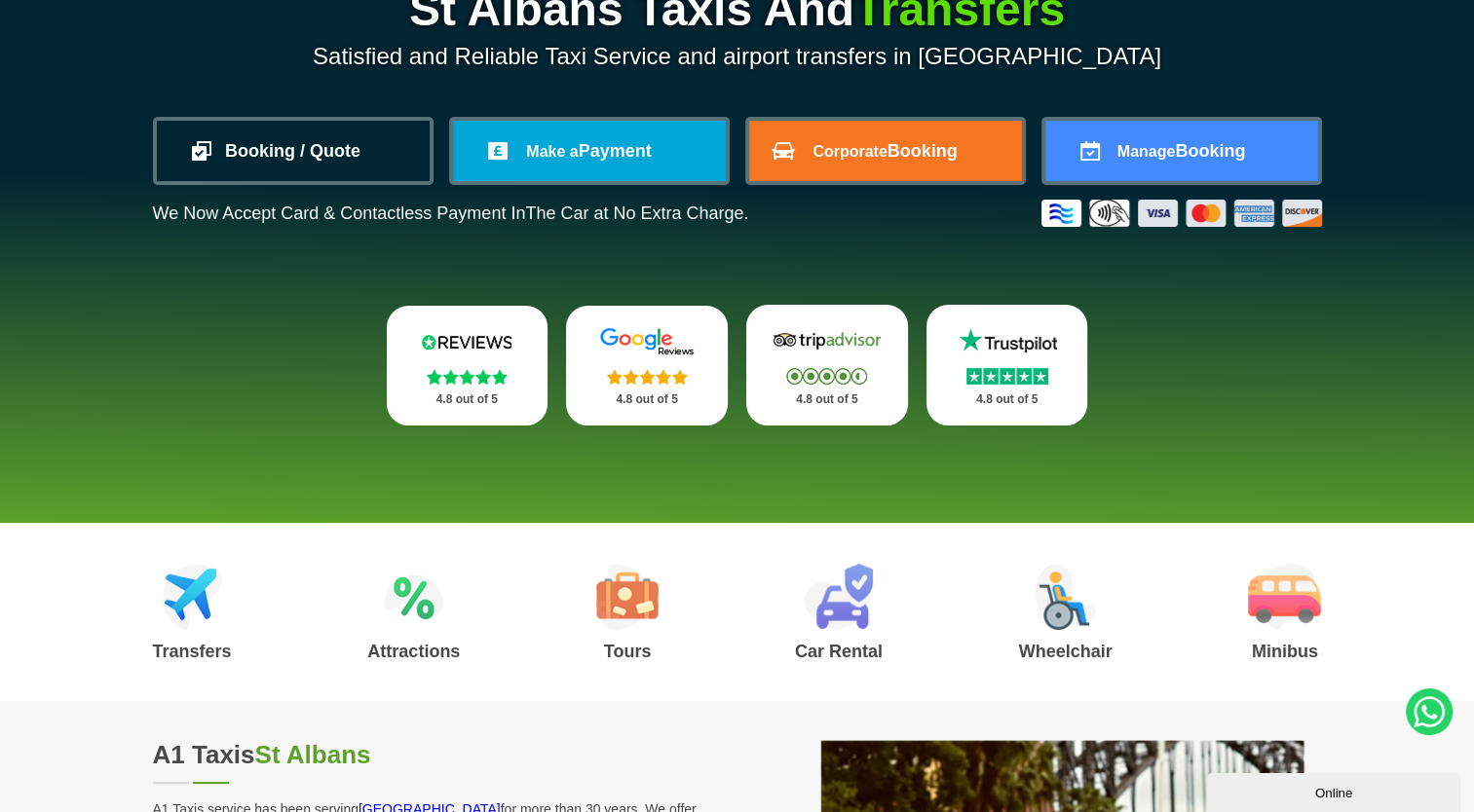  What do you see at coordinates (551, 151) in the screenshot?
I see `span: Make a` at bounding box center [551, 151].